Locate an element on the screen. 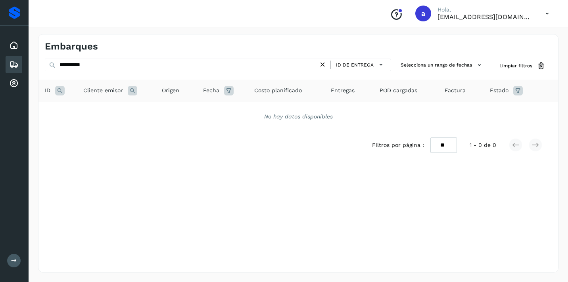  span: Entregas is located at coordinates (343, 90).